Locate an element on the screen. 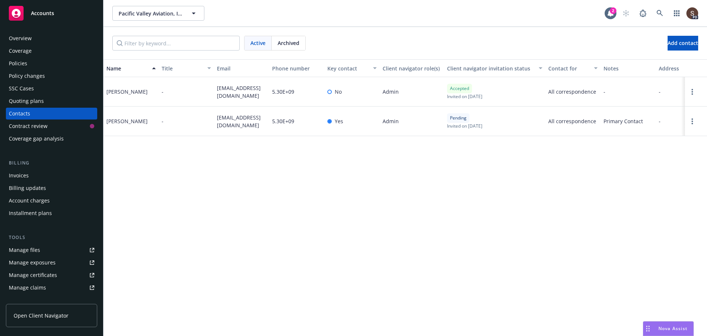 This screenshot has height=336, width=707. div: Email is located at coordinates (242, 68).